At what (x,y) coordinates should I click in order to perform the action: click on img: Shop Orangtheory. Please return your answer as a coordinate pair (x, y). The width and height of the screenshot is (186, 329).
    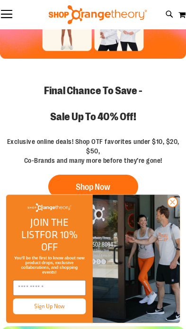
    Looking at the image, I should click on (136, 259).